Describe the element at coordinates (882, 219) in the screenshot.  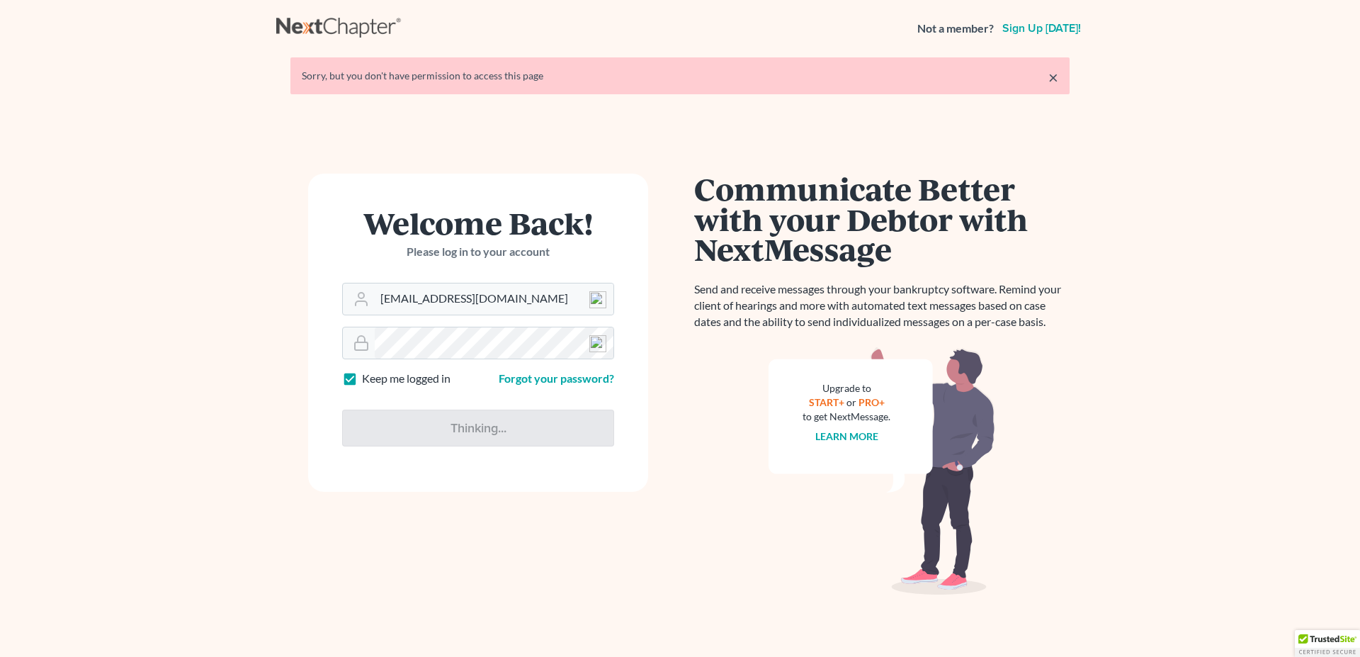
I see `h1: Communicate Better with your Debtor with NextMessage` at that location.